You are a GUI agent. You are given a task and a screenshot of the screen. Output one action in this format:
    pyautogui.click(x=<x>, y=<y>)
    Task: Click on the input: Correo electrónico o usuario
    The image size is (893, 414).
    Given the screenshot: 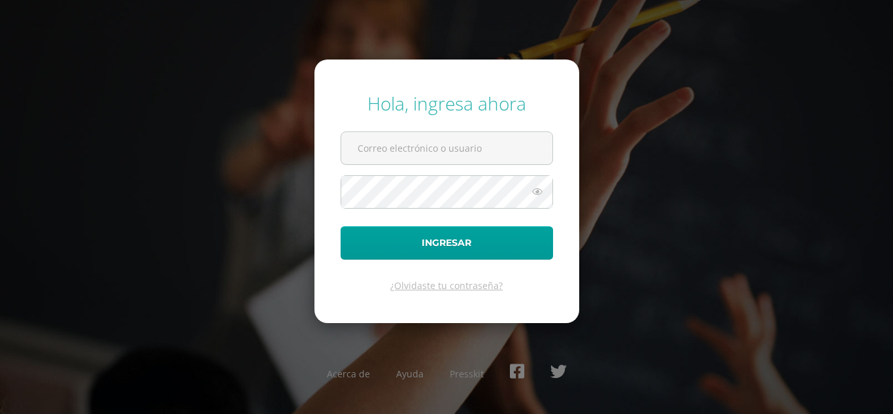 What is the action you would take?
    pyautogui.click(x=446, y=148)
    